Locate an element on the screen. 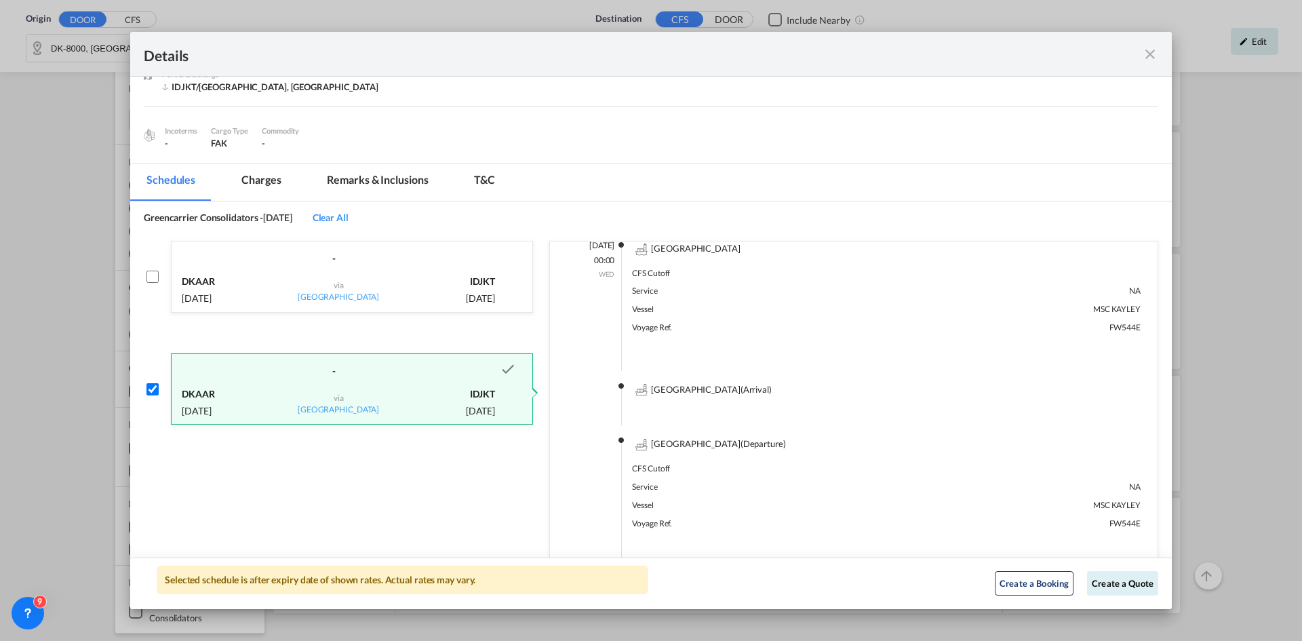 Image resolution: width=1302 pixels, height=641 pixels. p: WED is located at coordinates (591, 274).